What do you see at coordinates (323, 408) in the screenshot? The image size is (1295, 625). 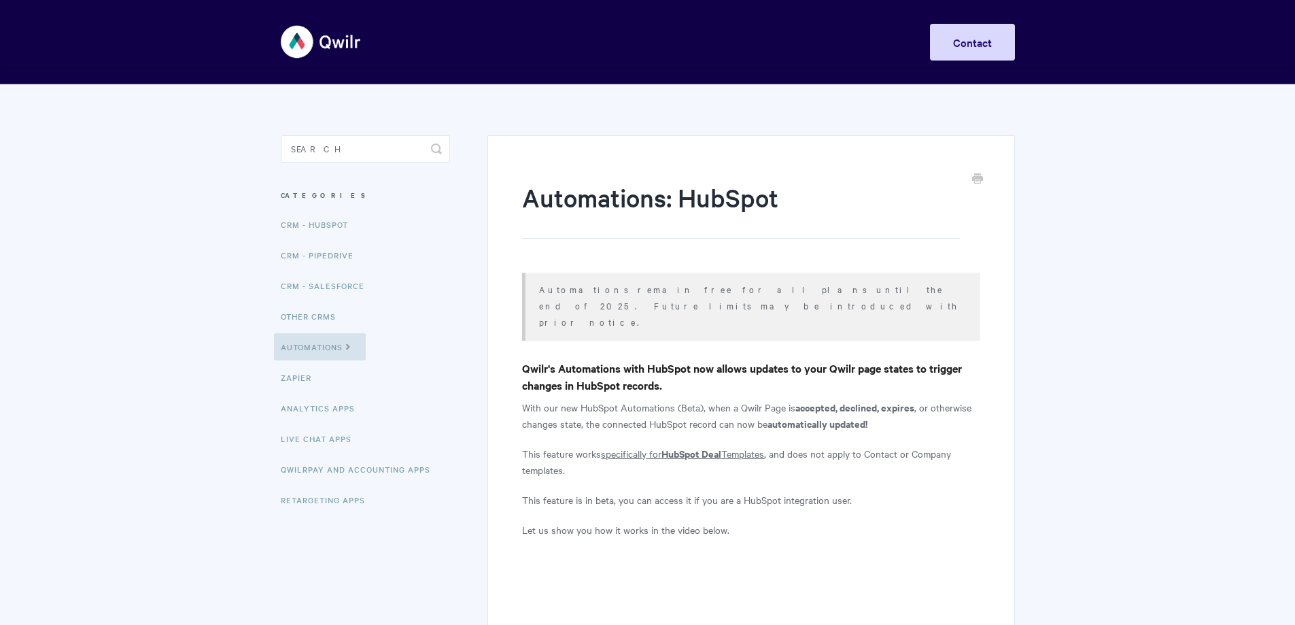 I see `a: Analytics Apps` at bounding box center [323, 408].